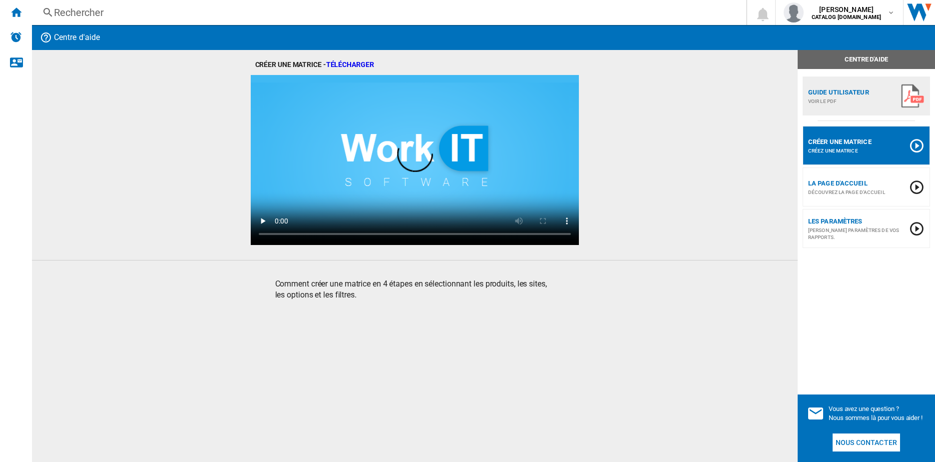 This screenshot has width=935, height=462. I want to click on div: Centre d'aide, so click(867, 59).